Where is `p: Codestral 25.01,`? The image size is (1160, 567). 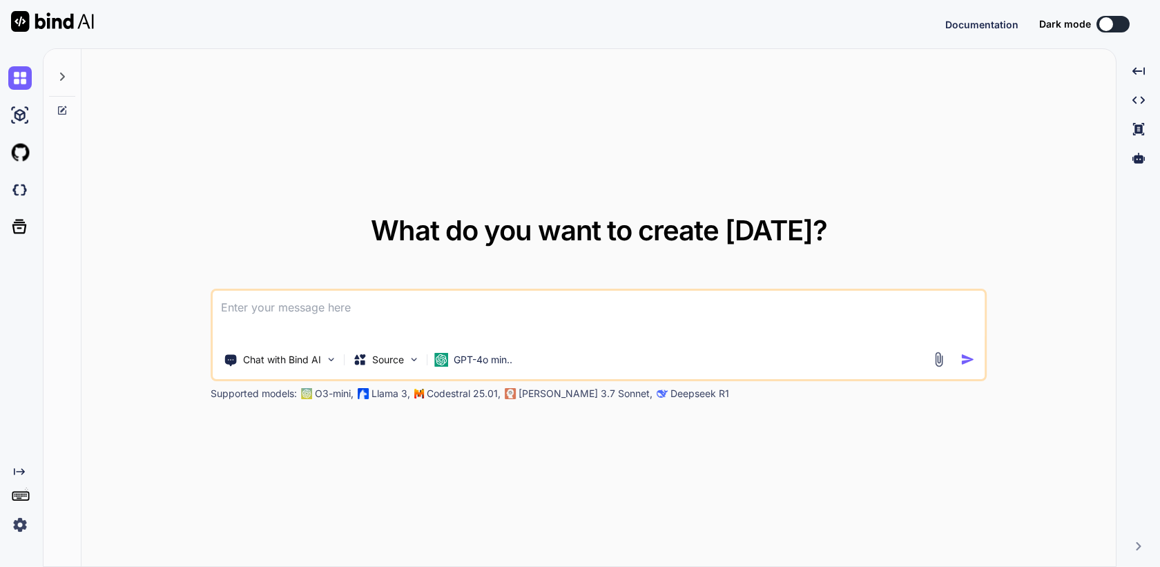 p: Codestral 25.01, is located at coordinates (463, 394).